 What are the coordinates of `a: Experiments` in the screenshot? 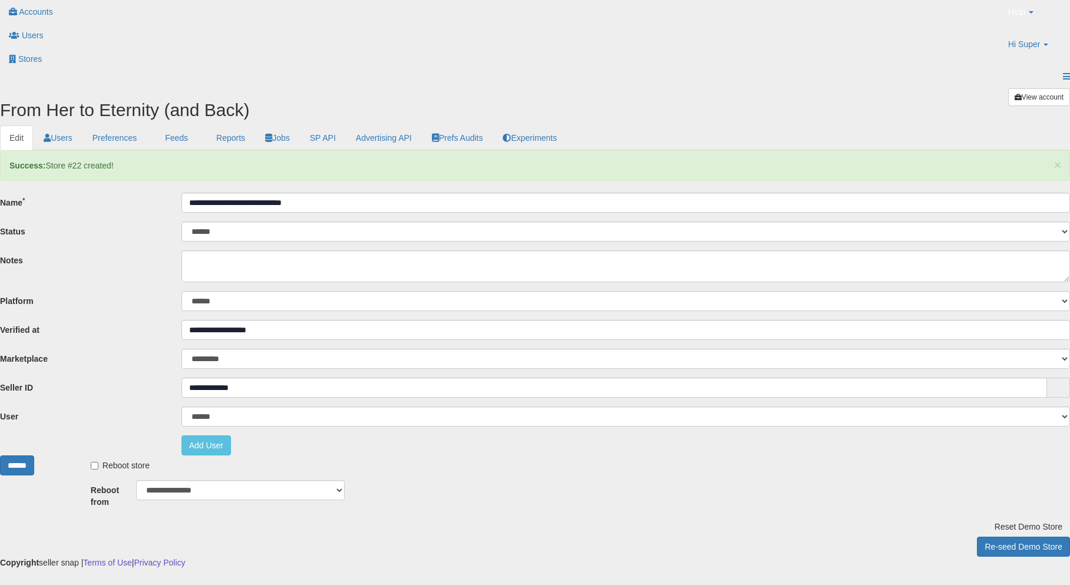 It's located at (529, 138).